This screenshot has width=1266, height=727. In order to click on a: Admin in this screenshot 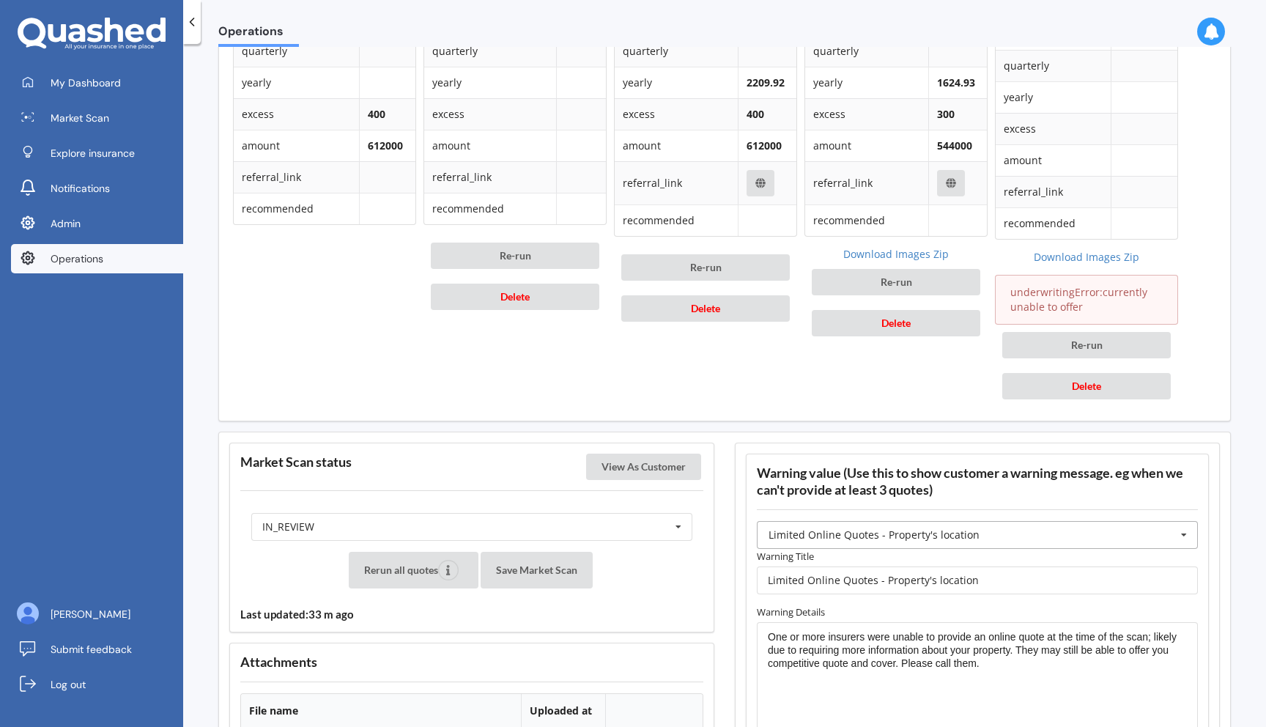, I will do `click(97, 223)`.